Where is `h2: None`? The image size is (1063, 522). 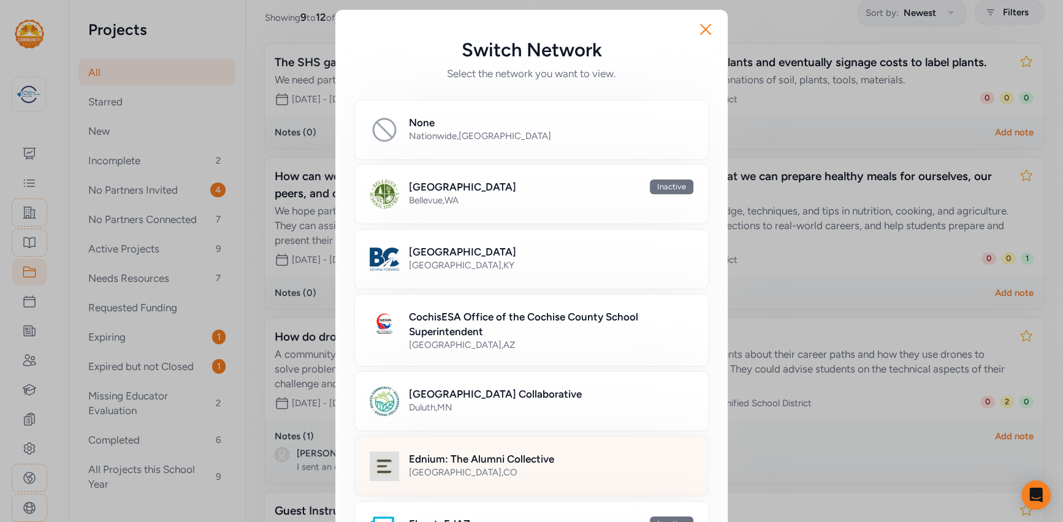 h2: None is located at coordinates (422, 123).